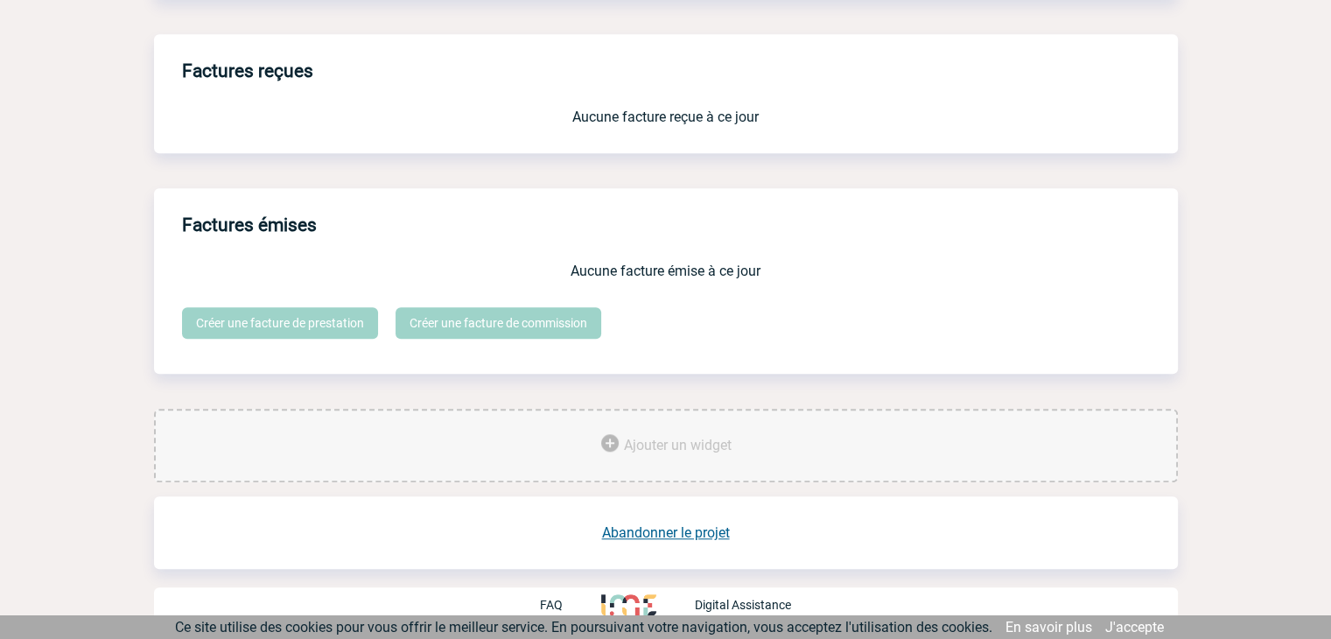 Image resolution: width=1331 pixels, height=639 pixels. Describe the element at coordinates (680, 225) in the screenshot. I see `h3: Factures émises` at that location.